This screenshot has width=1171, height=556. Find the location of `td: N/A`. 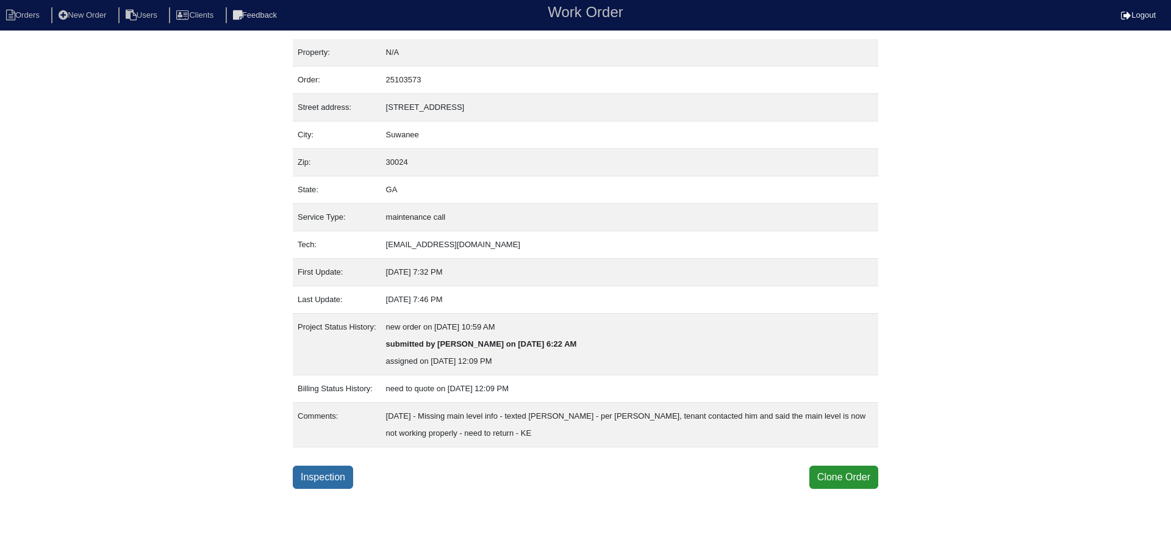

td: N/A is located at coordinates (629, 52).